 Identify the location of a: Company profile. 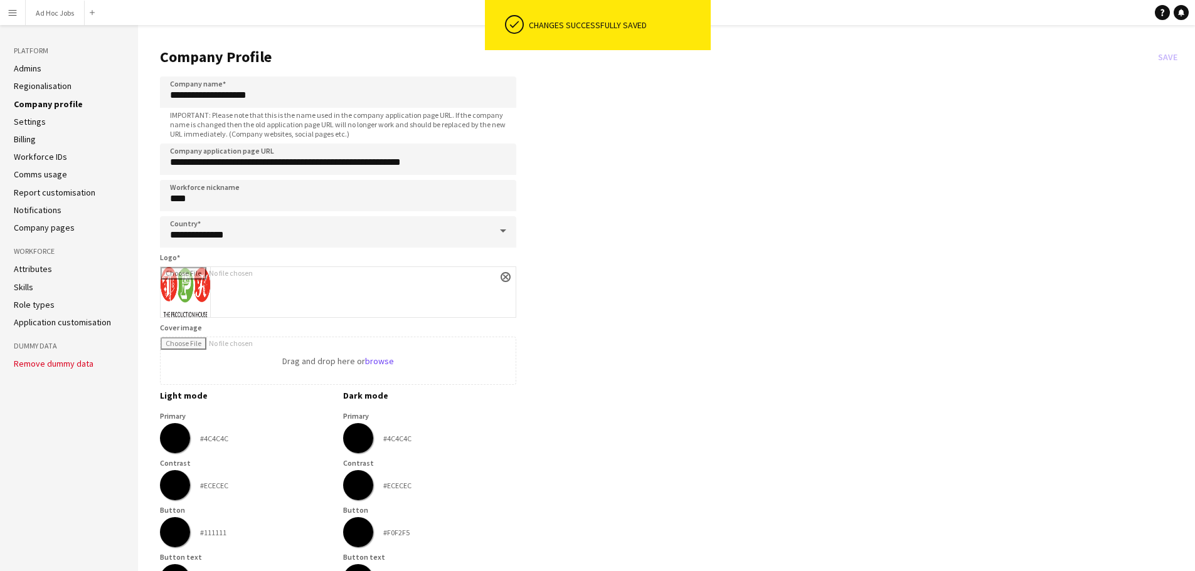
(48, 104).